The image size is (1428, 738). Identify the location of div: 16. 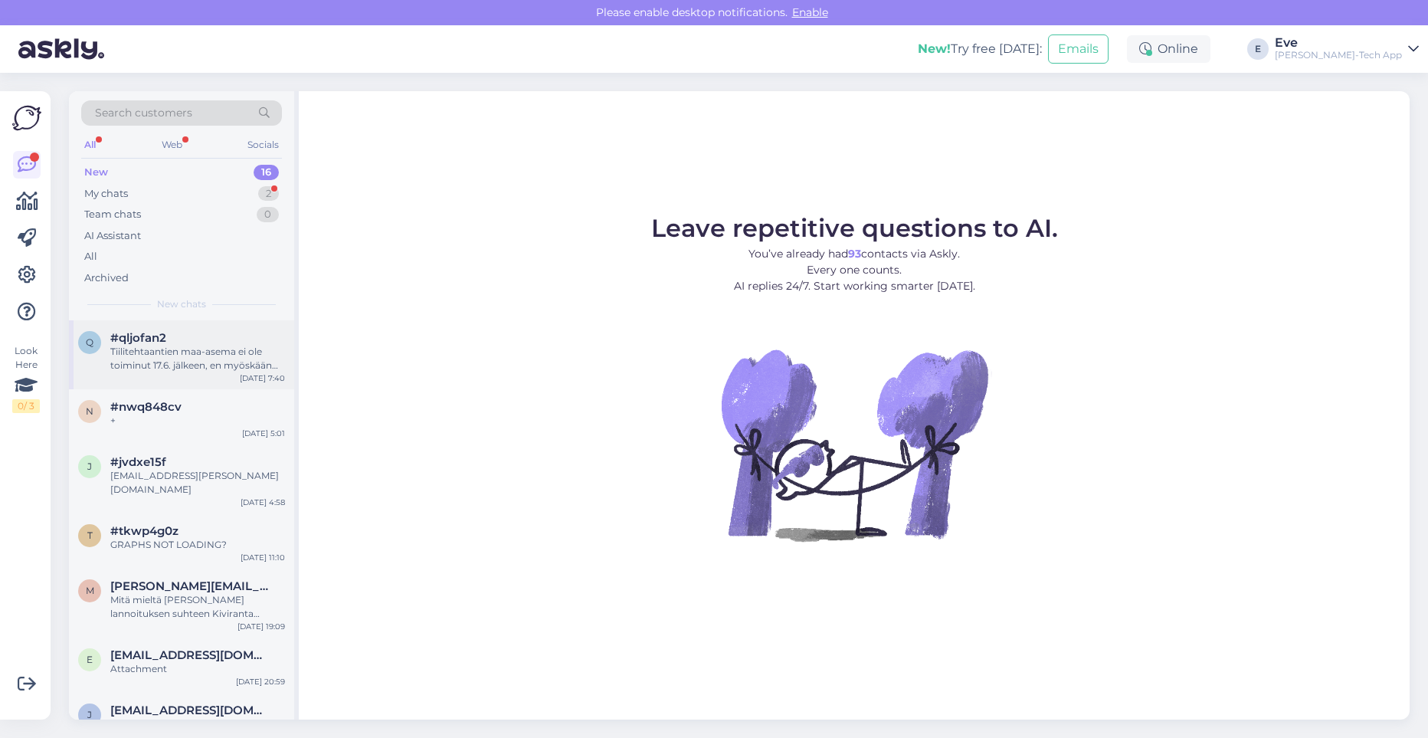
(266, 172).